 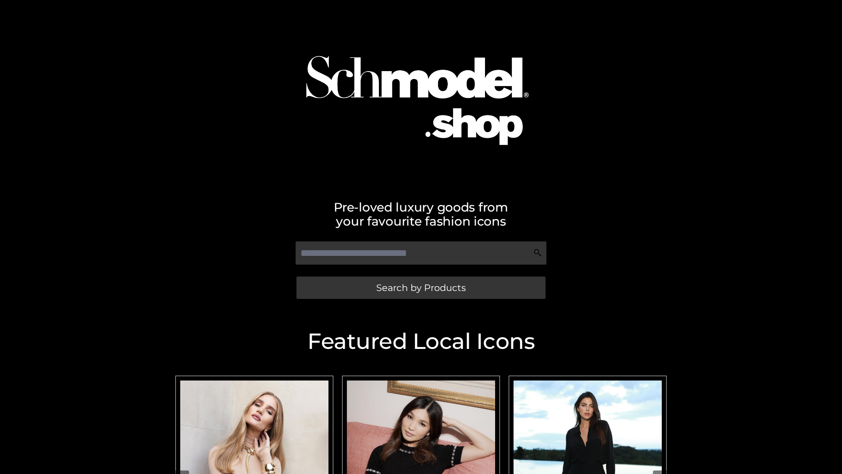 What do you see at coordinates (421, 214) in the screenshot?
I see `h2: Pre-loved luxury goods from your favourite fashion icons` at bounding box center [421, 214].